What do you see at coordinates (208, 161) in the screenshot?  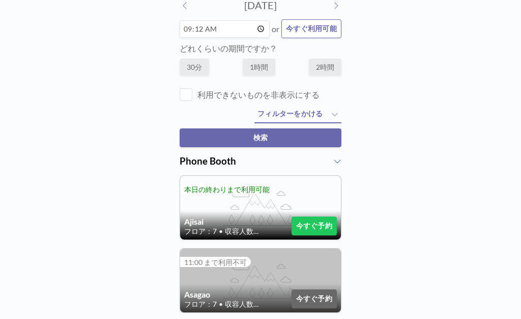 I see `span: Phone Booth` at bounding box center [208, 161].